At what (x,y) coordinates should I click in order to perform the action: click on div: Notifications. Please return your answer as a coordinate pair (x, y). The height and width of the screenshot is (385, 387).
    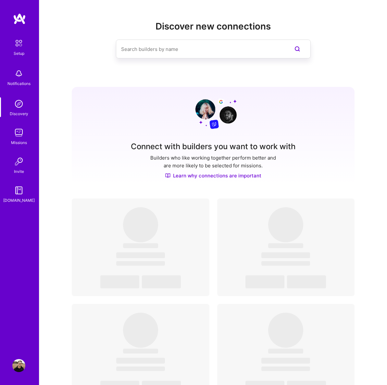
    Looking at the image, I should click on (19, 83).